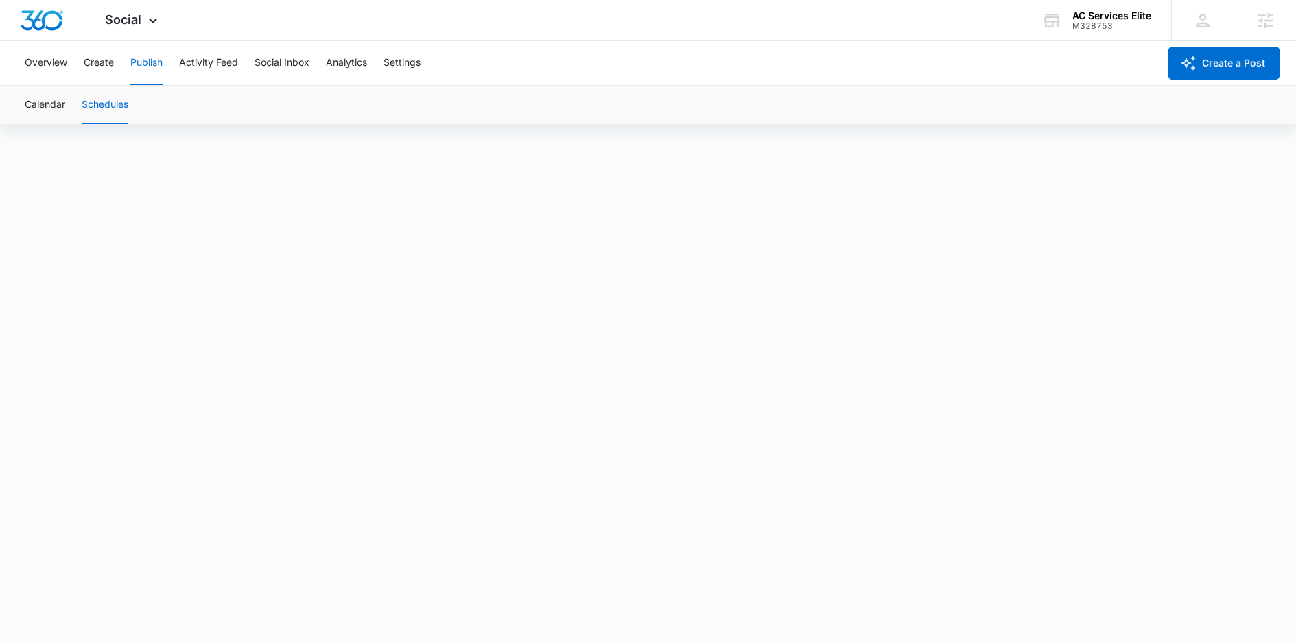  I want to click on div: account name, so click(1111, 16).